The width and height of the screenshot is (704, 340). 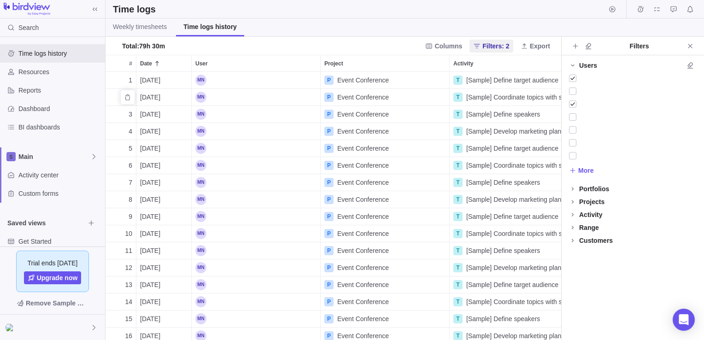 What do you see at coordinates (91, 223) in the screenshot?
I see `span: Browse views` at bounding box center [91, 223].